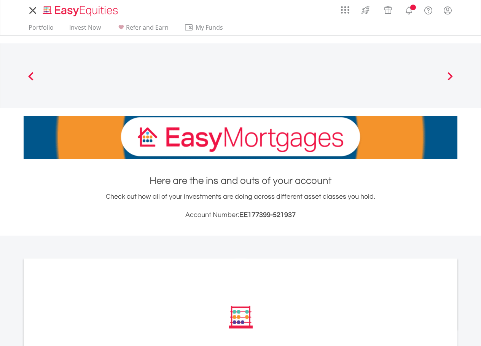 The height and width of the screenshot is (346, 481). What do you see at coordinates (80, 10) in the screenshot?
I see `a: Home page` at bounding box center [80, 10].